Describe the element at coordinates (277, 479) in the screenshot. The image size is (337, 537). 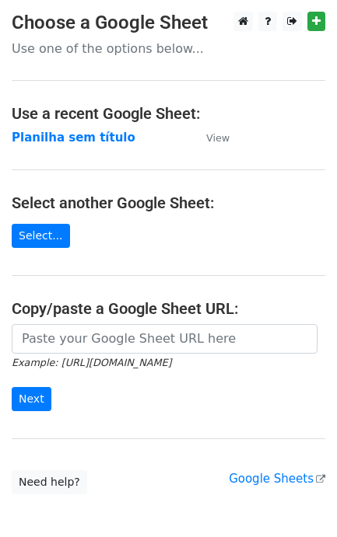
I see `a: Google Sheets` at that location.